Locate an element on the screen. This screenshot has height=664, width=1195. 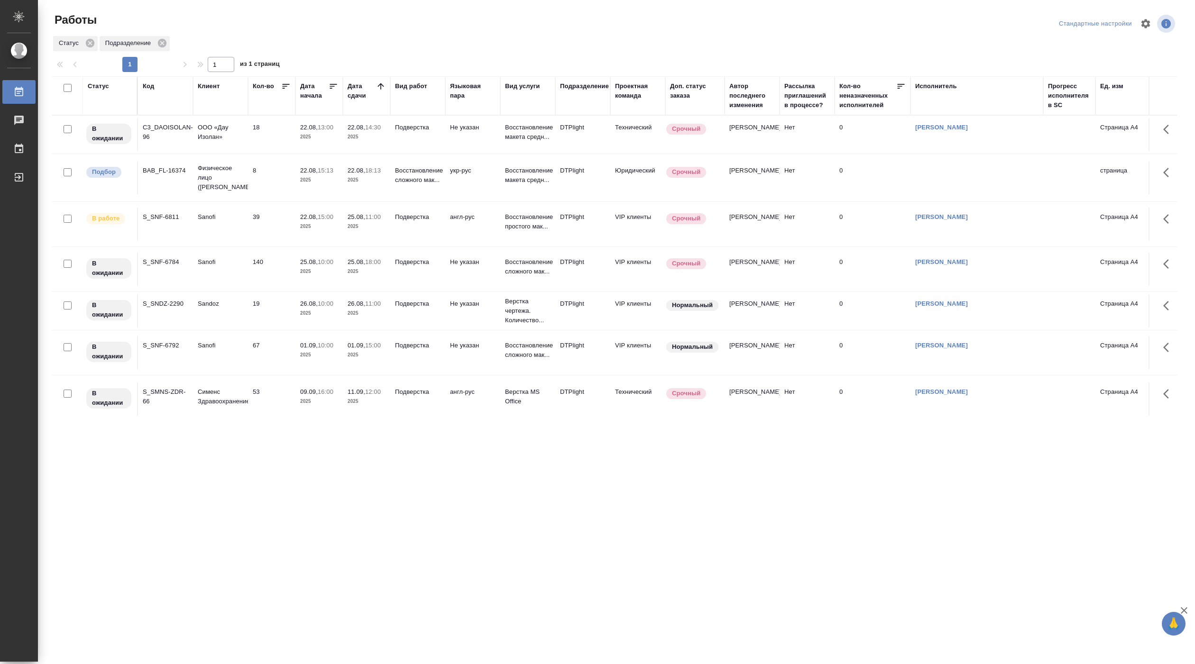
p: Верстка чертежа. Количество... is located at coordinates (528, 311).